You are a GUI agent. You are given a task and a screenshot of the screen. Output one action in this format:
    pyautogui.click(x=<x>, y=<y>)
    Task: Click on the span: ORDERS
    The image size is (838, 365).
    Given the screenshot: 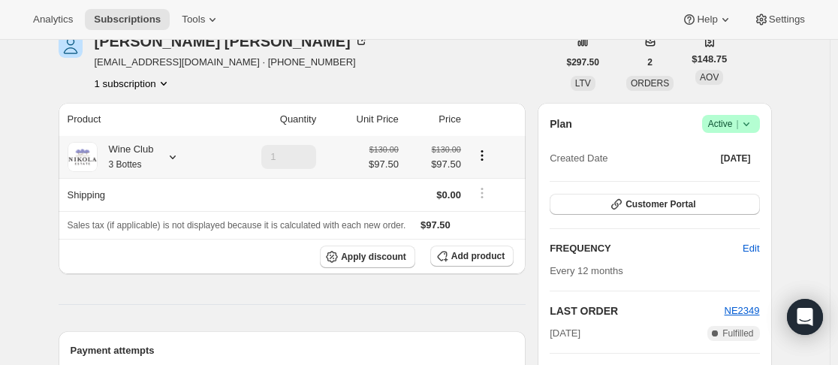 What is the action you would take?
    pyautogui.click(x=649, y=83)
    